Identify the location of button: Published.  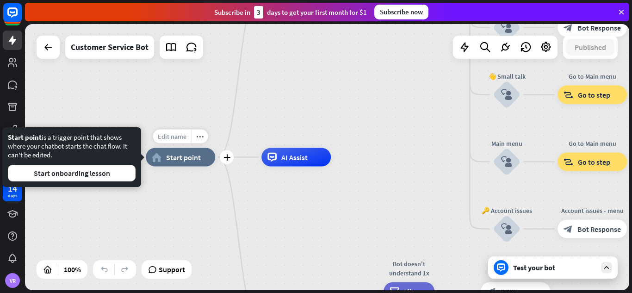
(590, 47).